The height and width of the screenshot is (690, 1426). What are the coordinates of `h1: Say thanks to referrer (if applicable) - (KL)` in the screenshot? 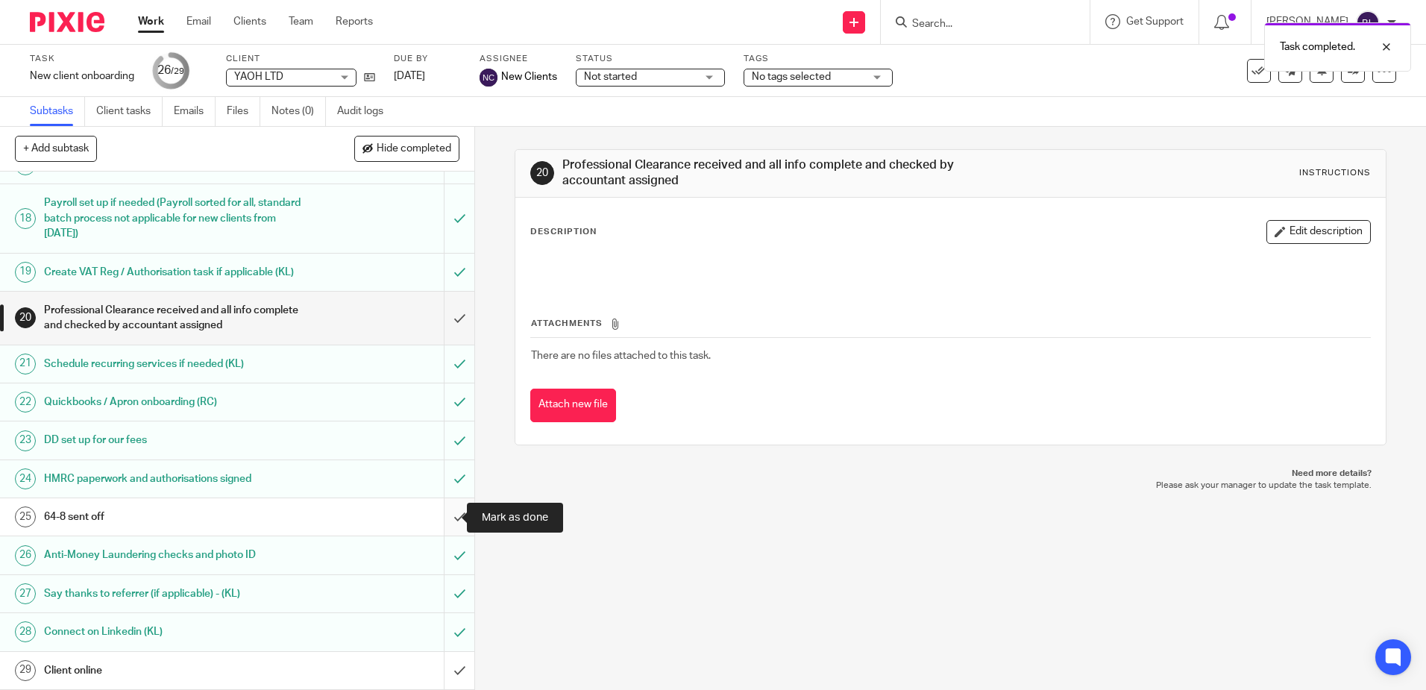 It's located at (172, 594).